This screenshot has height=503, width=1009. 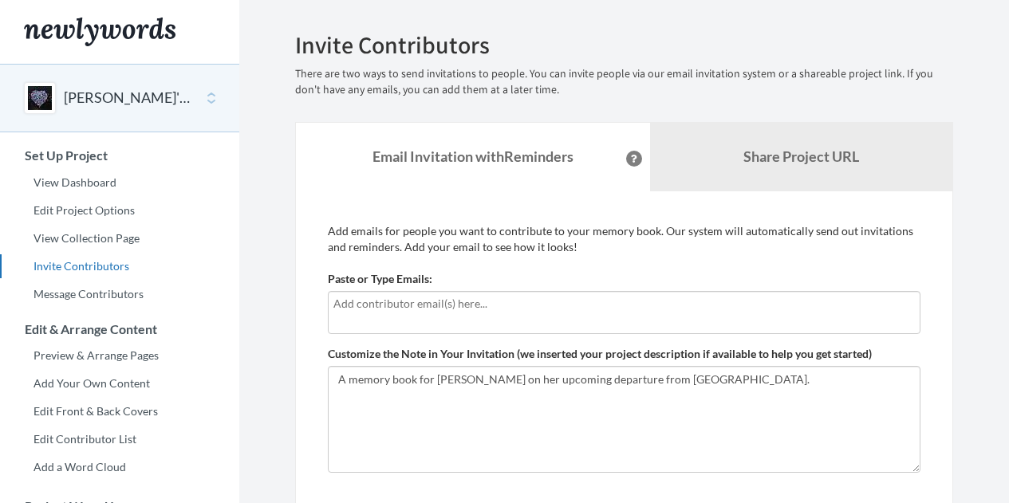 What do you see at coordinates (600, 354) in the screenshot?
I see `label: Customize the Note in Your Invitation (we inserted your project description if available to help ...` at bounding box center [600, 354].